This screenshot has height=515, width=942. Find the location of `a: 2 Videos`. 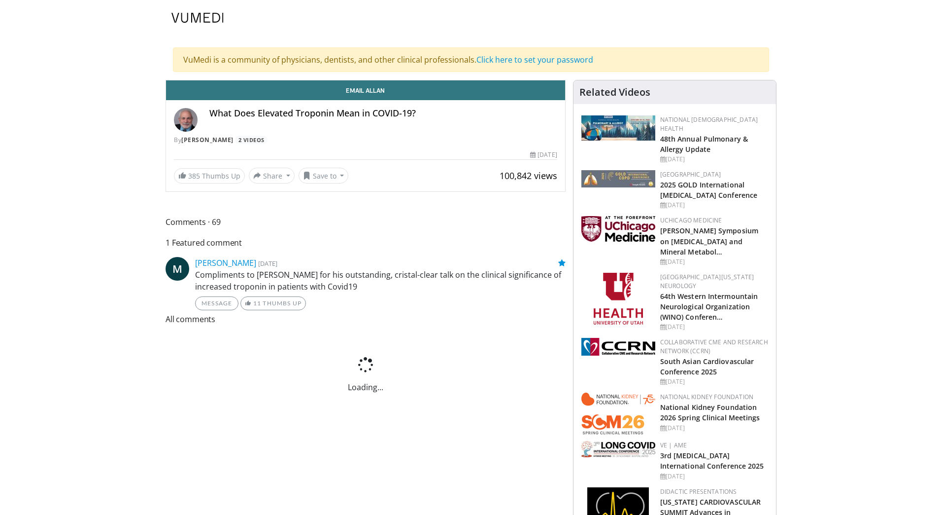

a: 2 Videos is located at coordinates (251, 139).